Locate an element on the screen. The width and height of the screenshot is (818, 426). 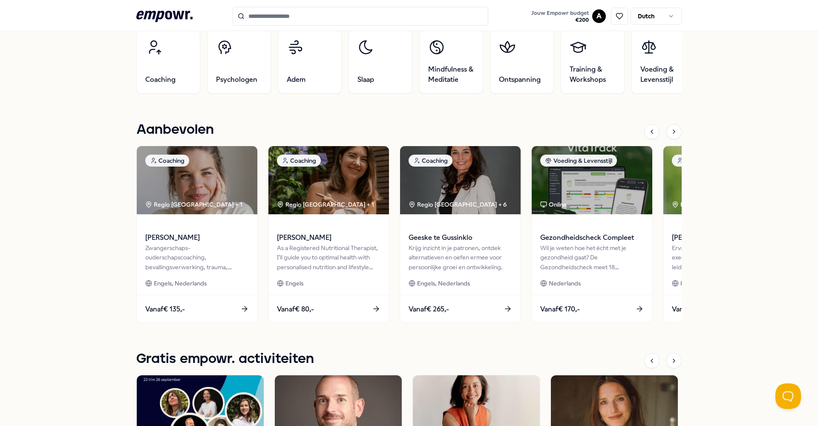
span: € 200 is located at coordinates (560, 20).